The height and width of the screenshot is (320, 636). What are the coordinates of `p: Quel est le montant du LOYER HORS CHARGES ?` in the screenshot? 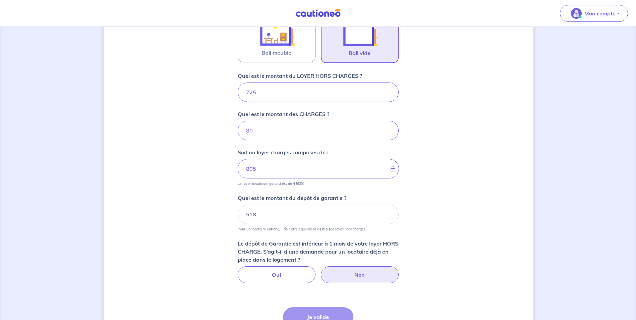 It's located at (300, 76).